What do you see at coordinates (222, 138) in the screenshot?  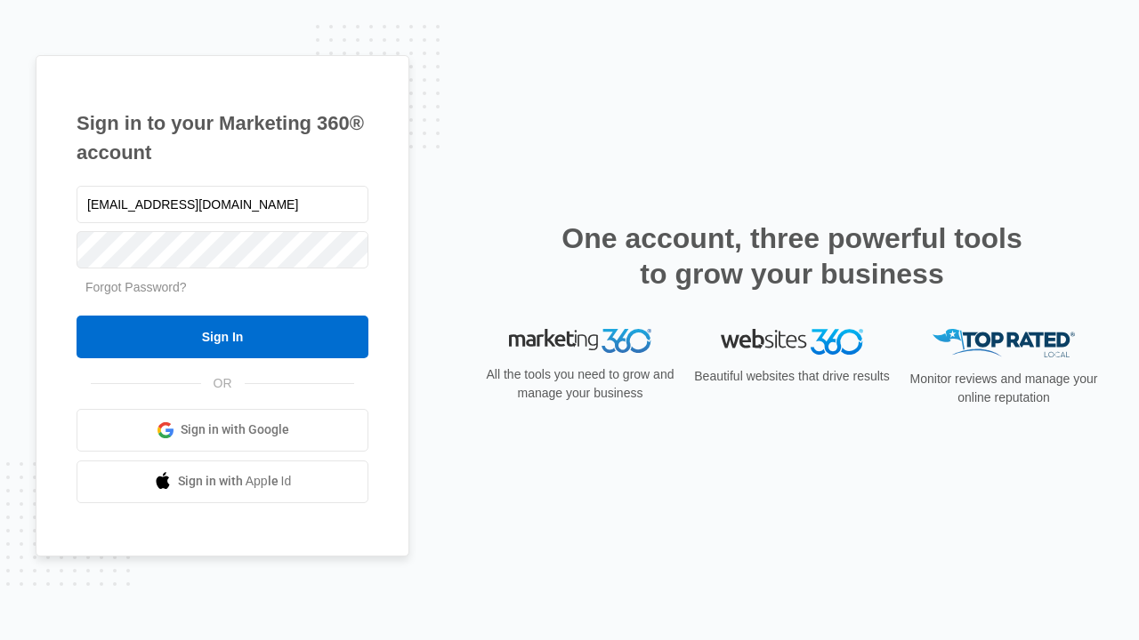 I see `h1: Sign in to your Marketing 360® account` at bounding box center [222, 138].